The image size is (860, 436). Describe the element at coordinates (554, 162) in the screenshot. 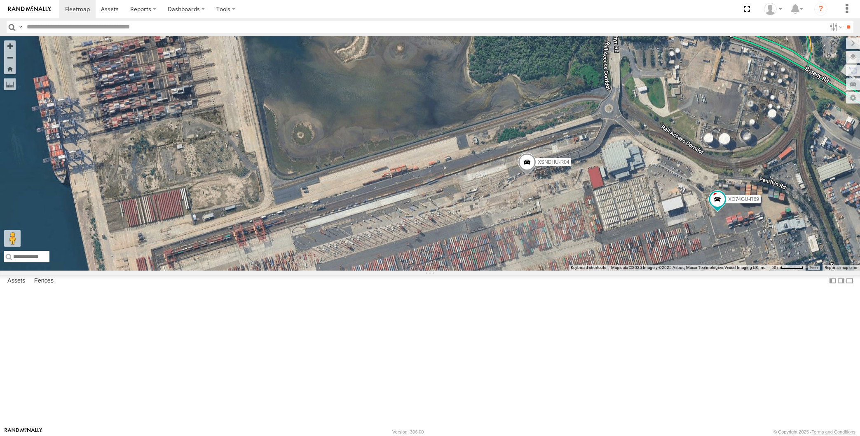

I see `span: XSNDHU-R04` at that location.